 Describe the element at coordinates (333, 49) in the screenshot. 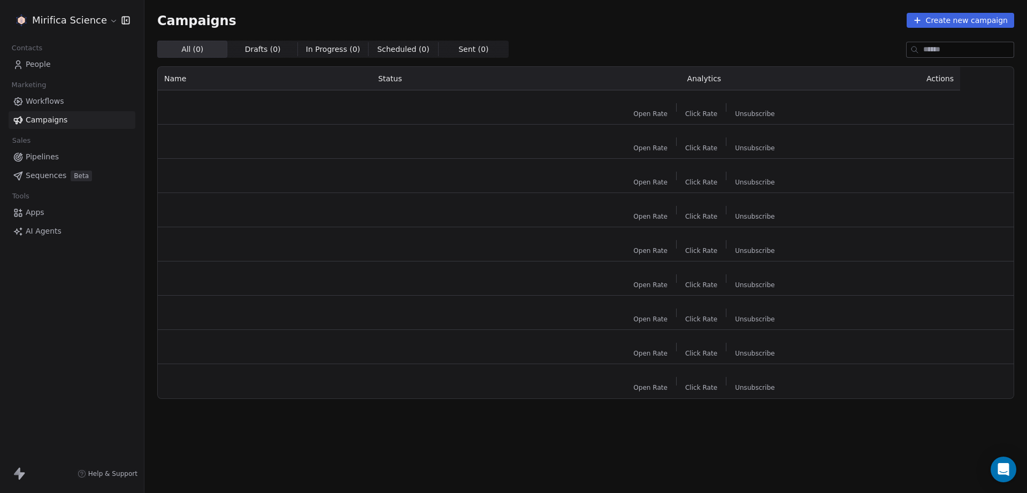

I see `span: In Progress ( 0 )` at that location.